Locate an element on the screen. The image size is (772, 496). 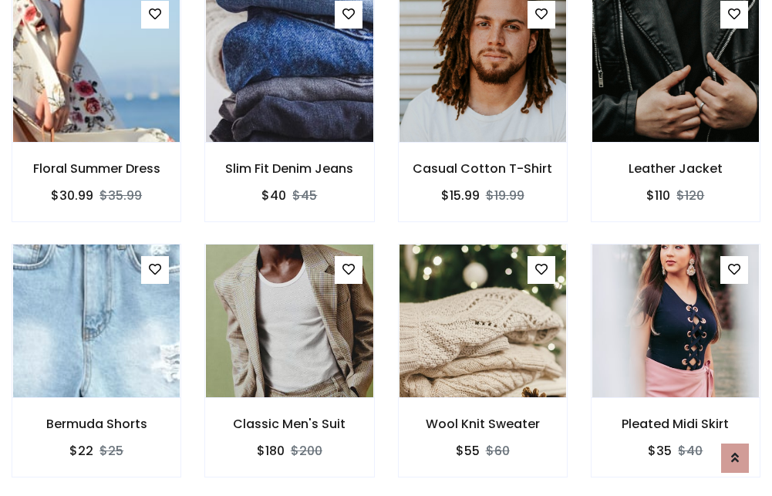
h6: Casual Cotton T-Shirt is located at coordinates (483, 168).